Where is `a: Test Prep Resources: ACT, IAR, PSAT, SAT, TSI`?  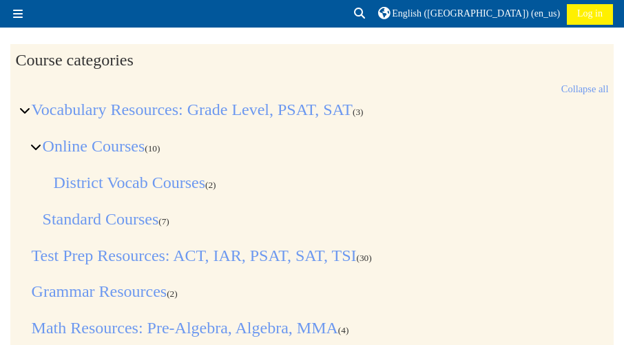 a: Test Prep Resources: ACT, IAR, PSAT, SAT, TSI is located at coordinates (194, 256).